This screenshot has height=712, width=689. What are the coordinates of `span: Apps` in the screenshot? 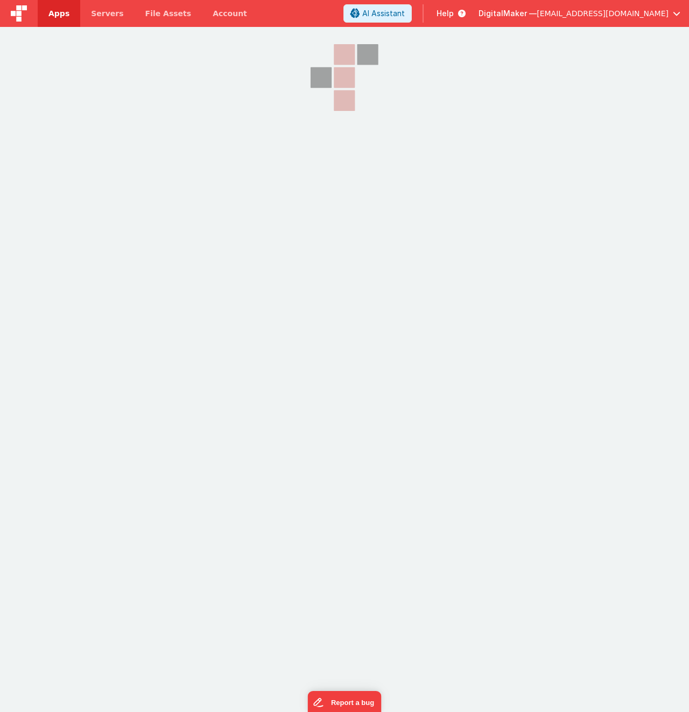 It's located at (59, 13).